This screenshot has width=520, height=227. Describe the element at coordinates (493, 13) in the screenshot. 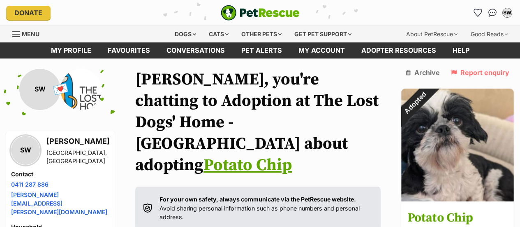

I see `img: chat-41dd97257d64d25036548639549fe6c8038ab92f7586957e7f3b1b290dea8141.svg` at that location.